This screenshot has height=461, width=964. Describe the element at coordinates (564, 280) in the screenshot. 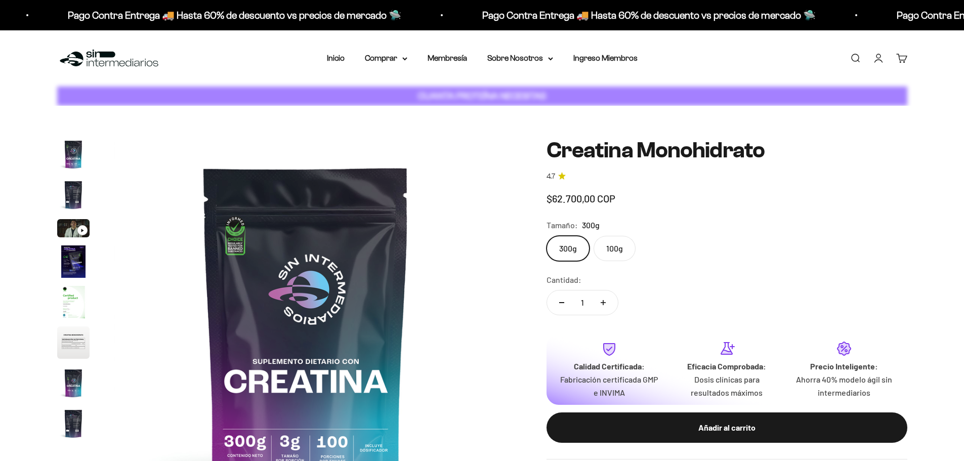

I see `label: Cantidad:` at that location.